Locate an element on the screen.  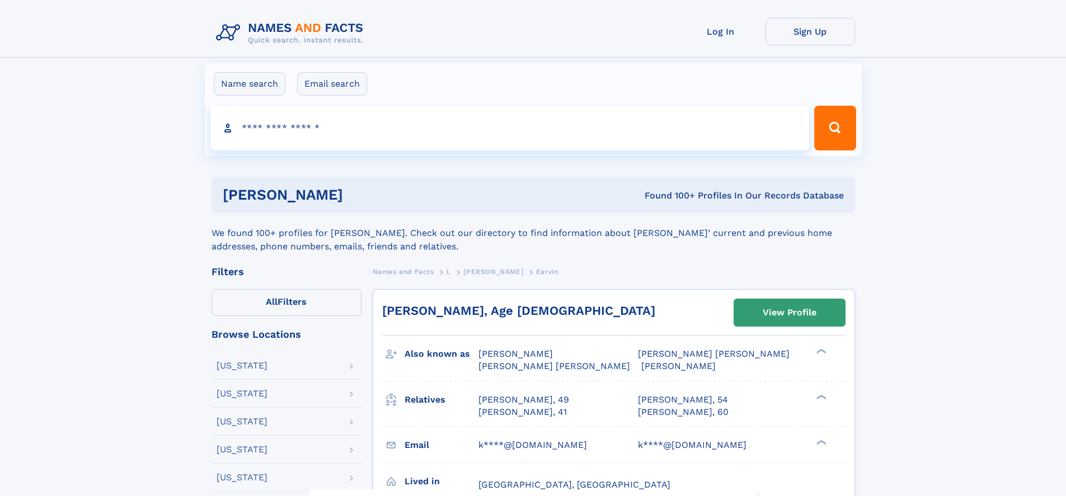
a: View Profile is located at coordinates (790, 313).